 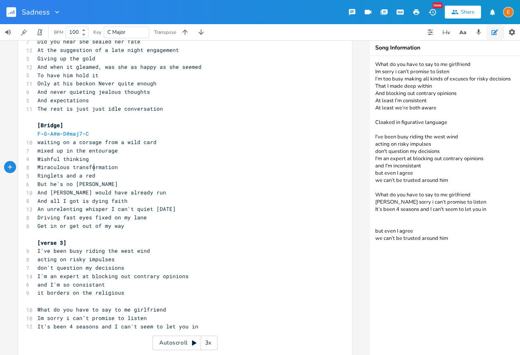 I want to click on span: C, so click(x=87, y=134).